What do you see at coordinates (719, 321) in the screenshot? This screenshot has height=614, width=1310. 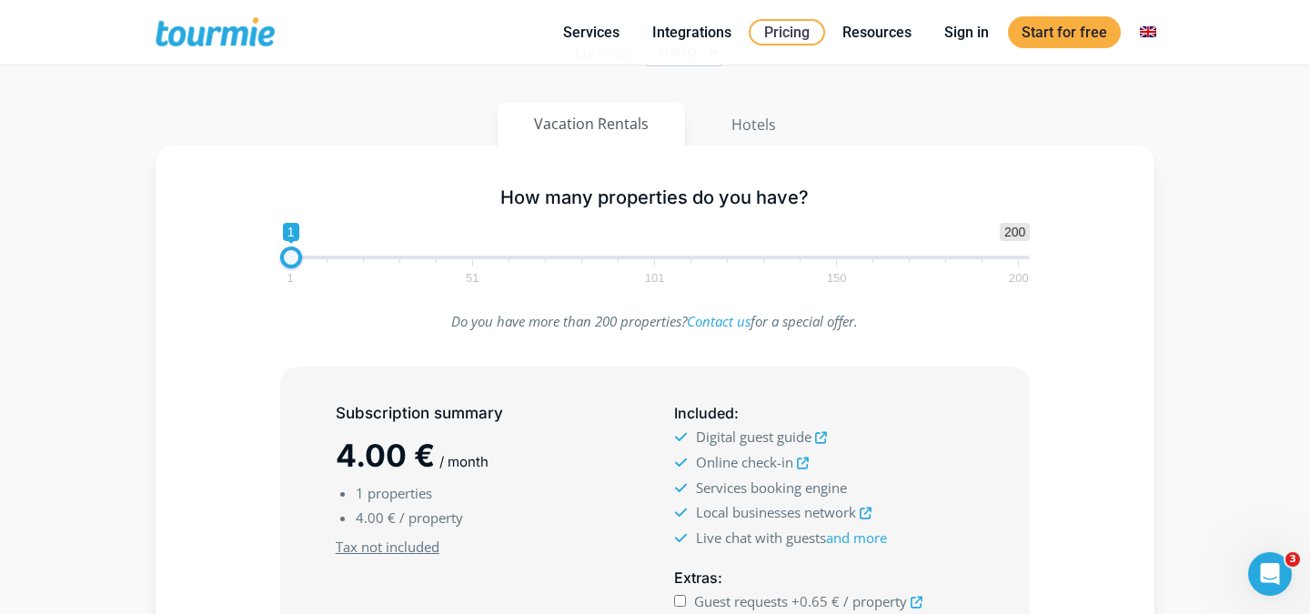 I see `a: Contact us` at bounding box center [719, 321].